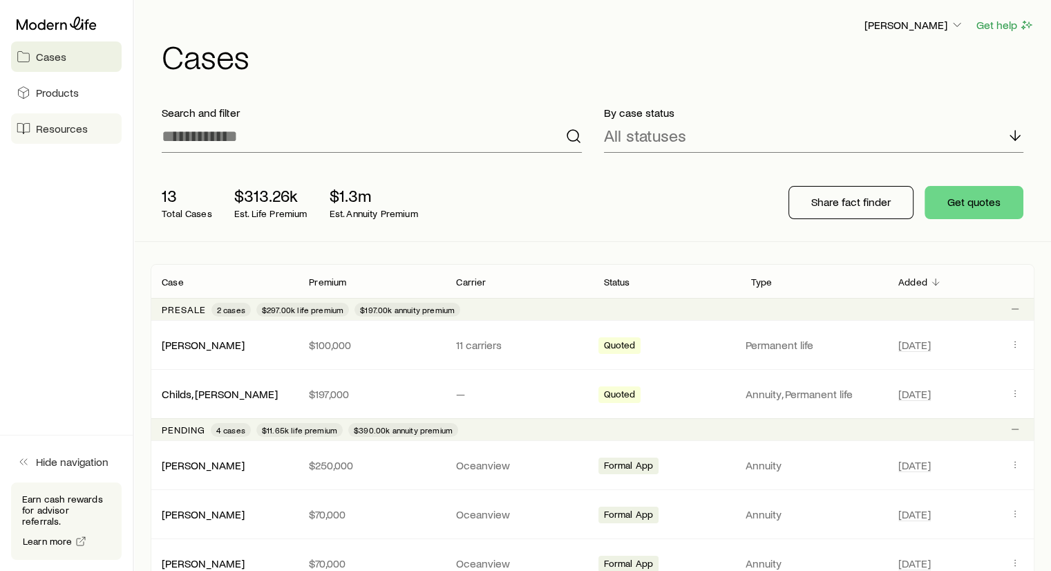 The width and height of the screenshot is (1051, 571). I want to click on p: Presale, so click(184, 309).